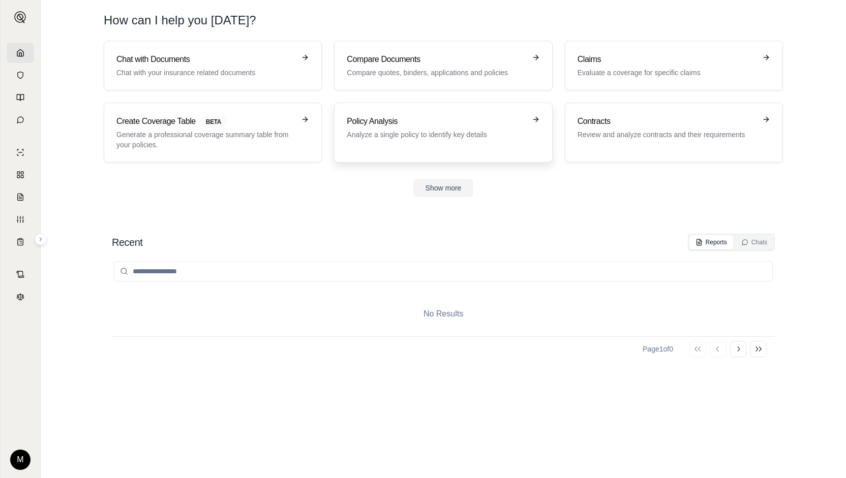  What do you see at coordinates (443, 314) in the screenshot?
I see `div: No Results` at bounding box center [443, 314].